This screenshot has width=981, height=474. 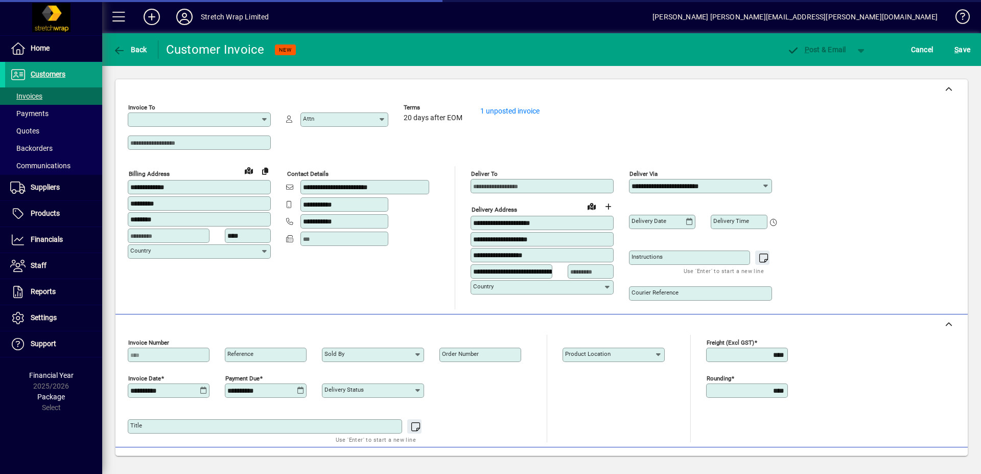 What do you see at coordinates (309, 119) in the screenshot?
I see `mat-label: Attn` at bounding box center [309, 119].